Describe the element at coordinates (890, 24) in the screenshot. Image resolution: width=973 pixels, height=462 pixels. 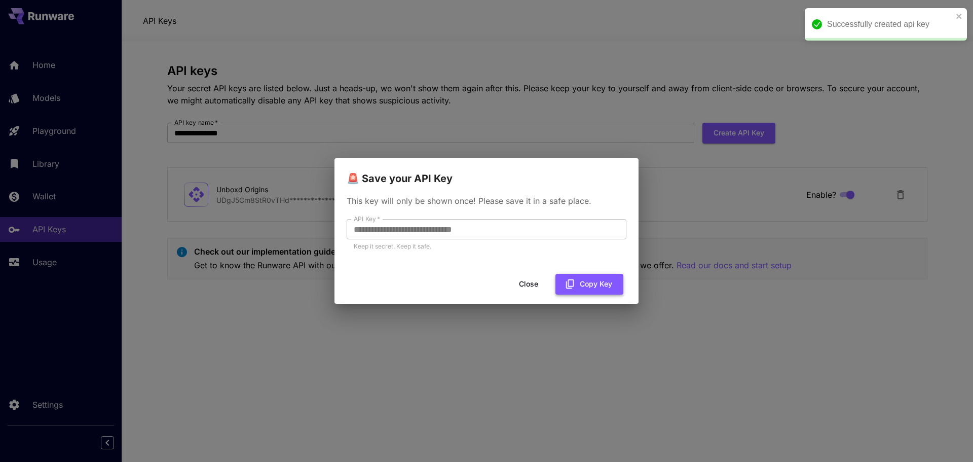
I see `div: Successfully created api key` at that location.